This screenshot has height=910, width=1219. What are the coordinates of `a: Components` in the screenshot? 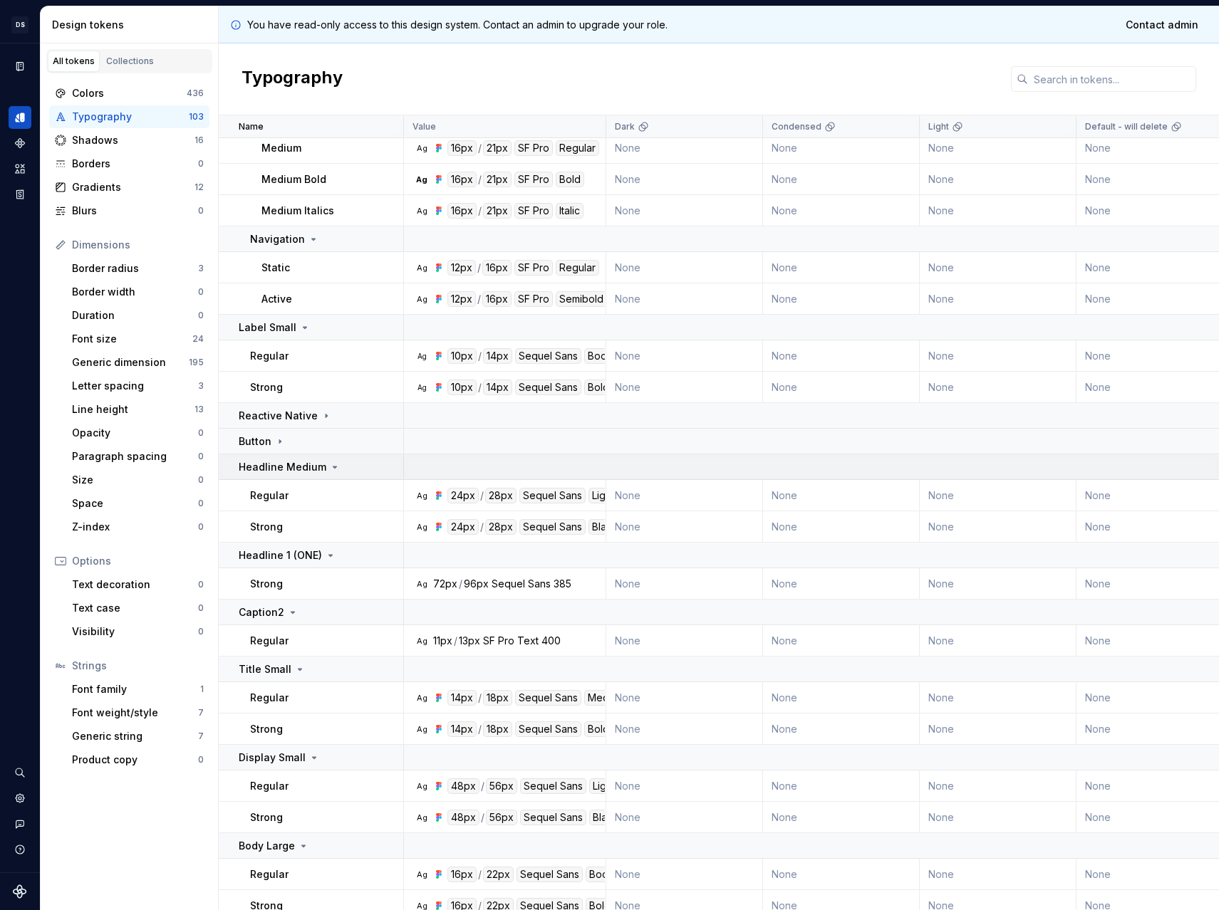 It's located at (20, 143).